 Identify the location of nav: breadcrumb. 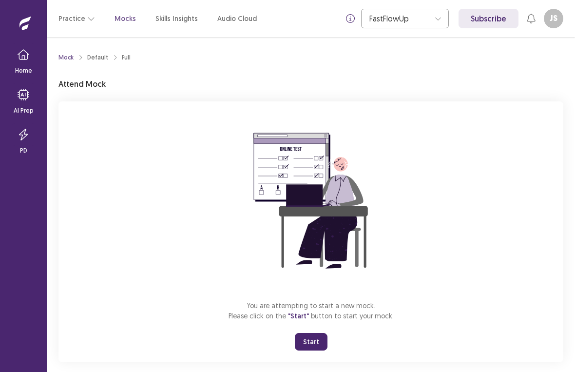
(95, 58).